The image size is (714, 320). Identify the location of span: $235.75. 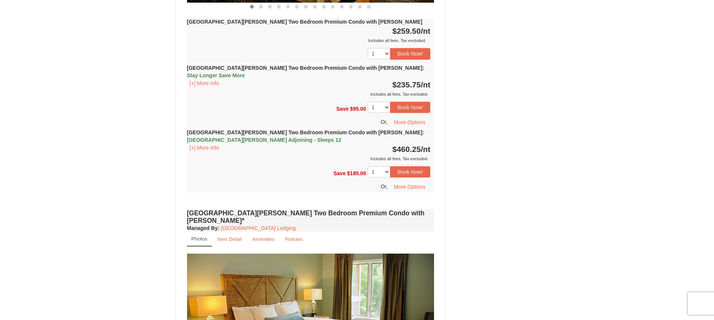
(407, 84).